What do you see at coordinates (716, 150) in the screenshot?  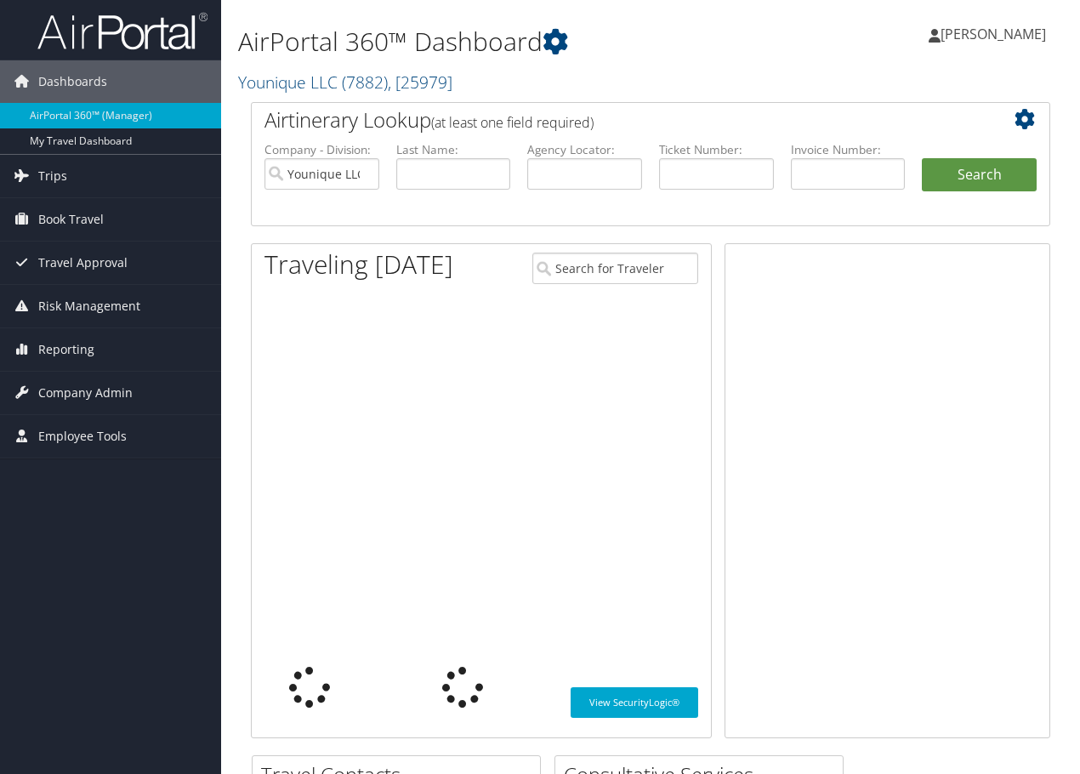 I see `label: Ticket Number:` at bounding box center [716, 150].